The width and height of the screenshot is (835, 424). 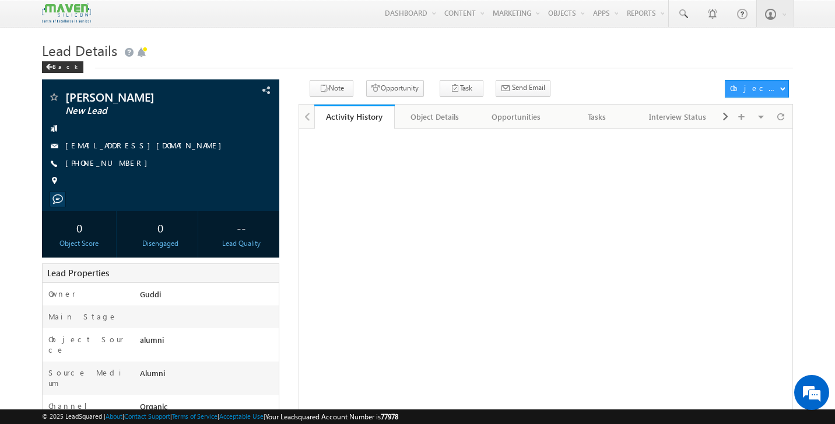 I want to click on div: Organic, so click(x=208, y=408).